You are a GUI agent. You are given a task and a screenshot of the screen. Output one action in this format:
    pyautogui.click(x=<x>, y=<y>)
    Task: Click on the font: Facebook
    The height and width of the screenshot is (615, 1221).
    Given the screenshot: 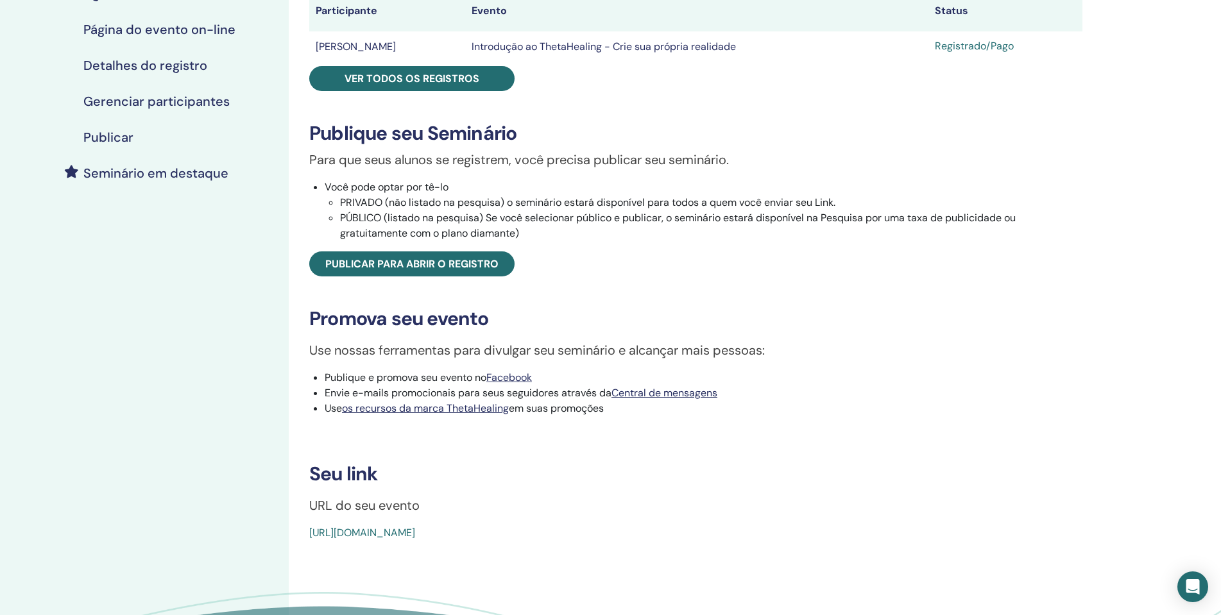 What is the action you would take?
    pyautogui.click(x=509, y=377)
    